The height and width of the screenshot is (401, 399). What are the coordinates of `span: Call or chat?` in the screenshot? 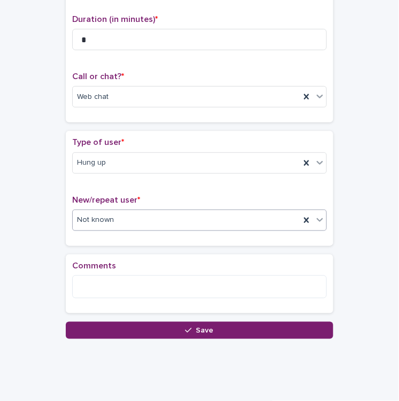 It's located at (98, 76).